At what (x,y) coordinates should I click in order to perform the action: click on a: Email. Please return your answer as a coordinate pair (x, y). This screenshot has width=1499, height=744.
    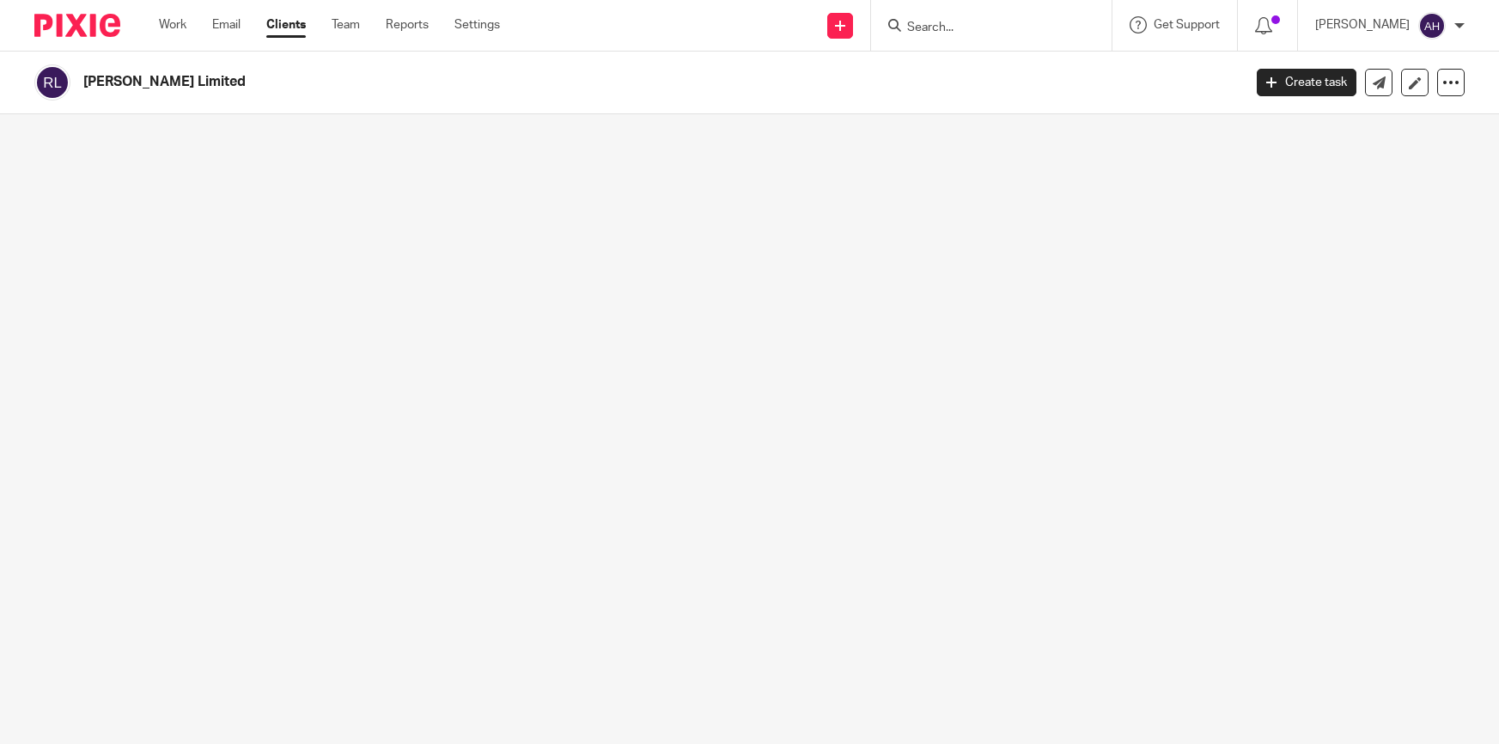
    Looking at the image, I should click on (226, 25).